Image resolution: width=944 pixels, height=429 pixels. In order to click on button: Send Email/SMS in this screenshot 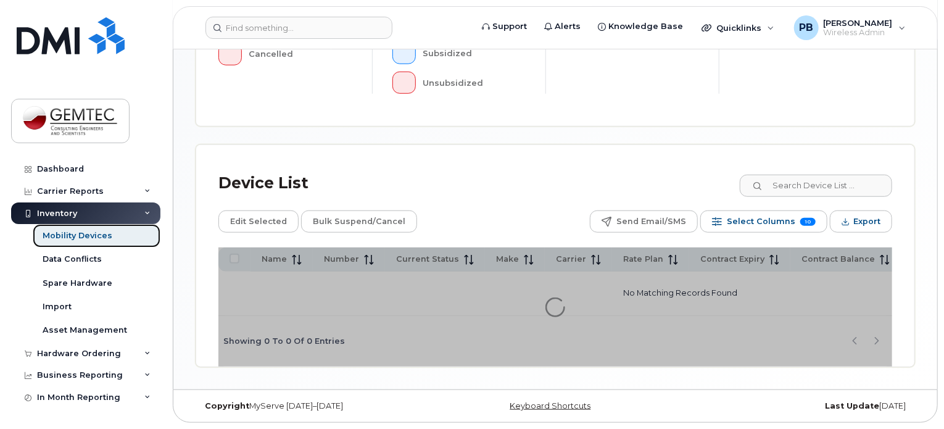, I will do `click(644, 222)`.